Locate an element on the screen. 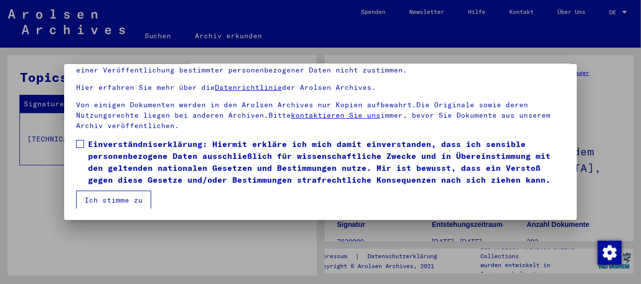 This screenshot has width=641, height=284. a: kontaktieren is located at coordinates (125, 60).